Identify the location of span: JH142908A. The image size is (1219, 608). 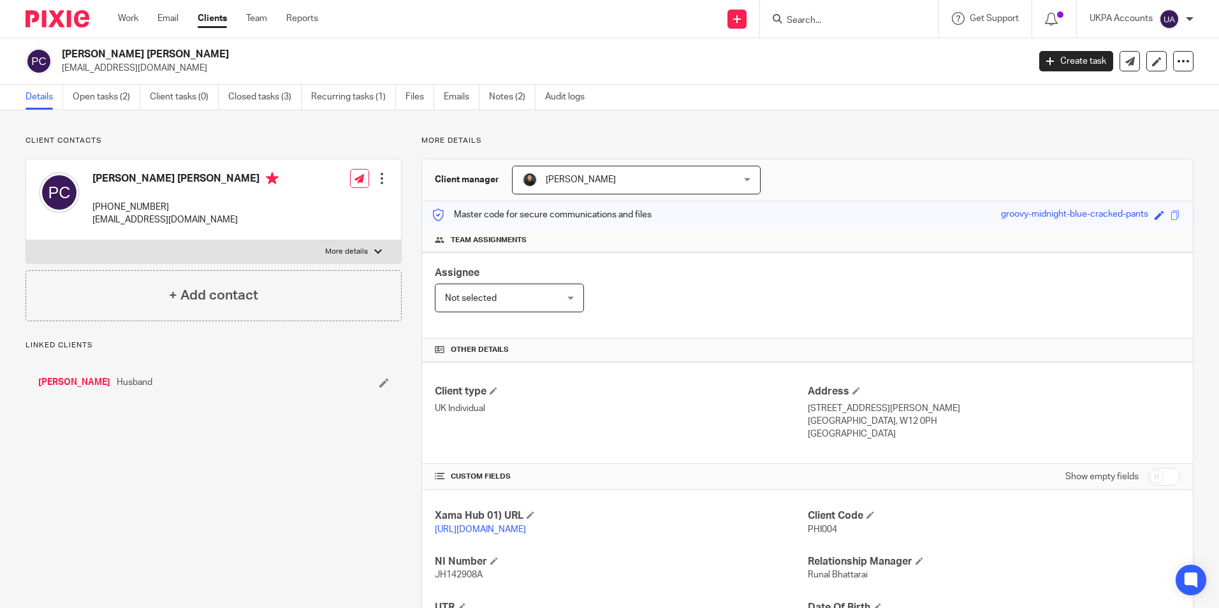
(459, 575).